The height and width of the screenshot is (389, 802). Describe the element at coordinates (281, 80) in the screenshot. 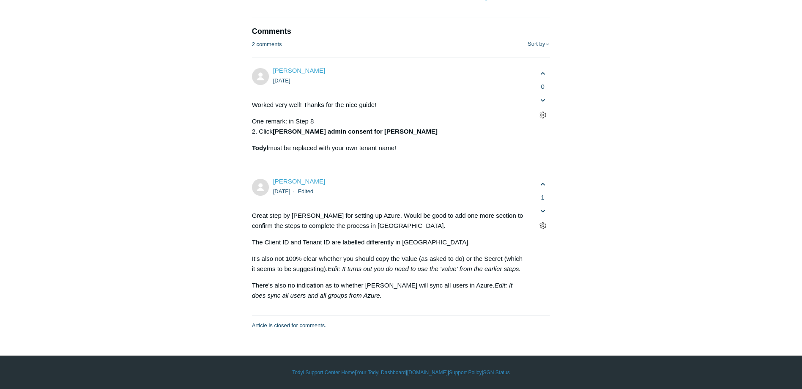

I see `time: 06/07/2021, 11:45` at that location.